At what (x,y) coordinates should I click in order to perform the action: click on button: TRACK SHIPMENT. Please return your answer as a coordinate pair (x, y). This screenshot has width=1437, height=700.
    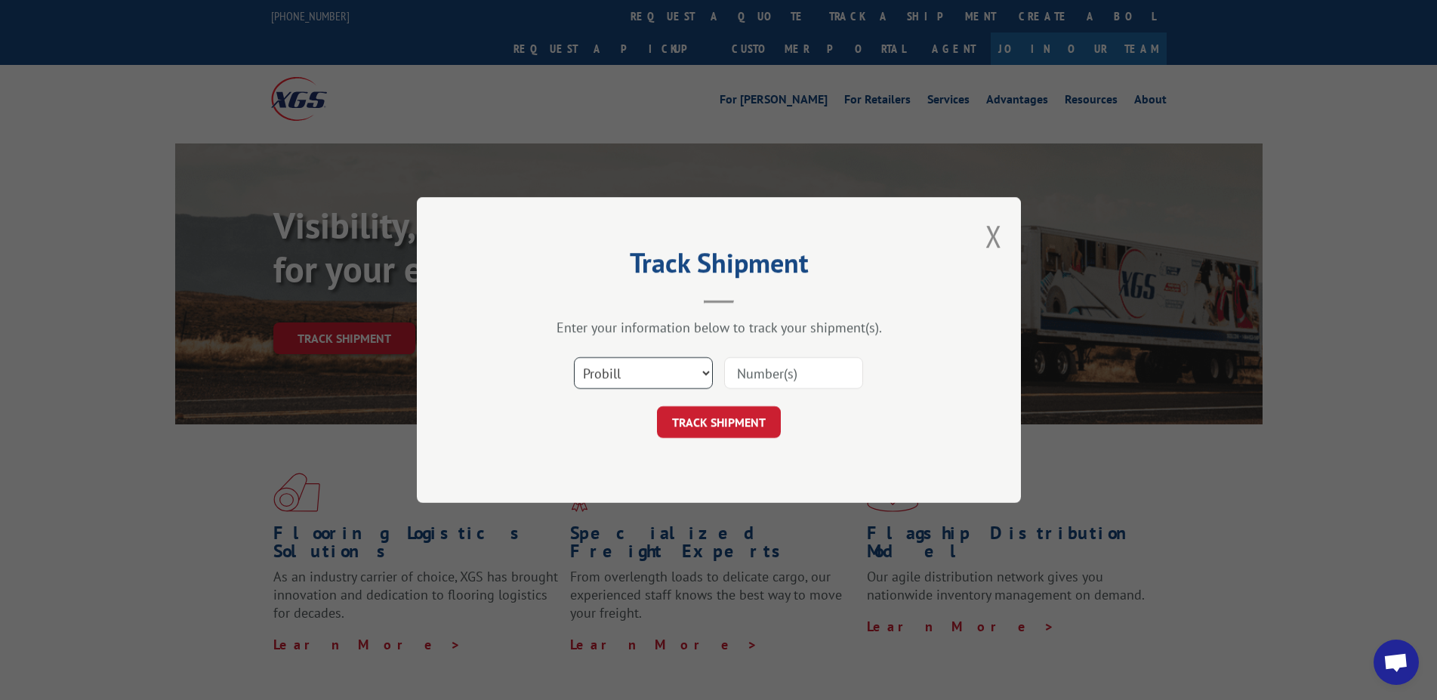
    Looking at the image, I should click on (719, 422).